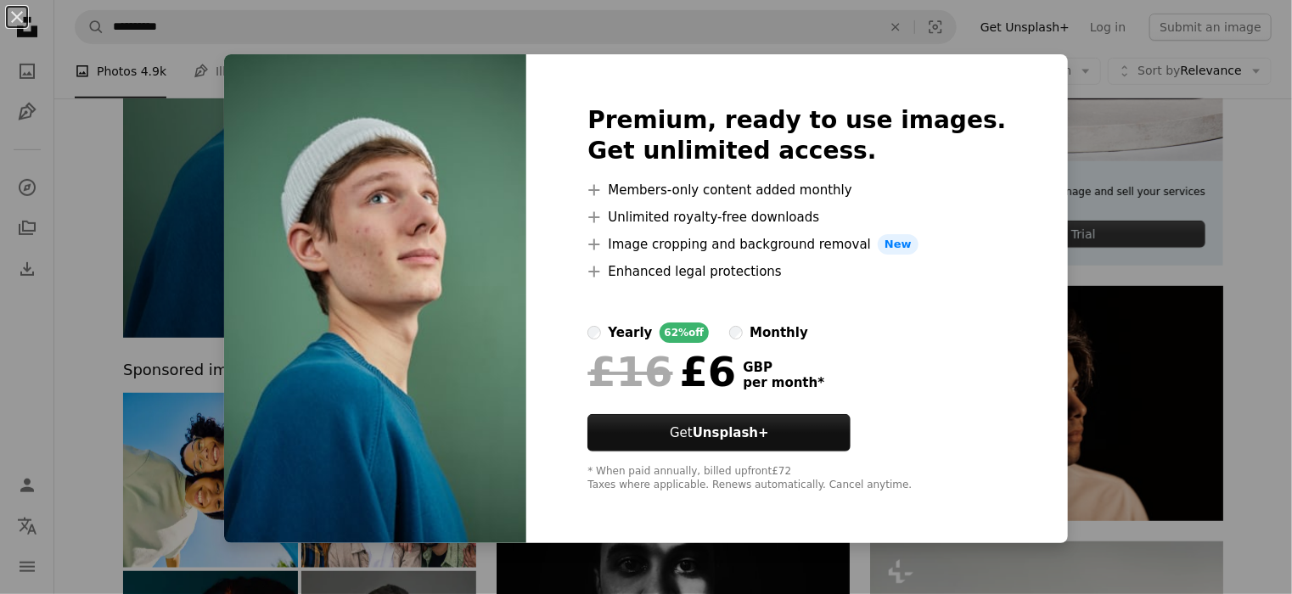  I want to click on input: monthly, so click(736, 333).